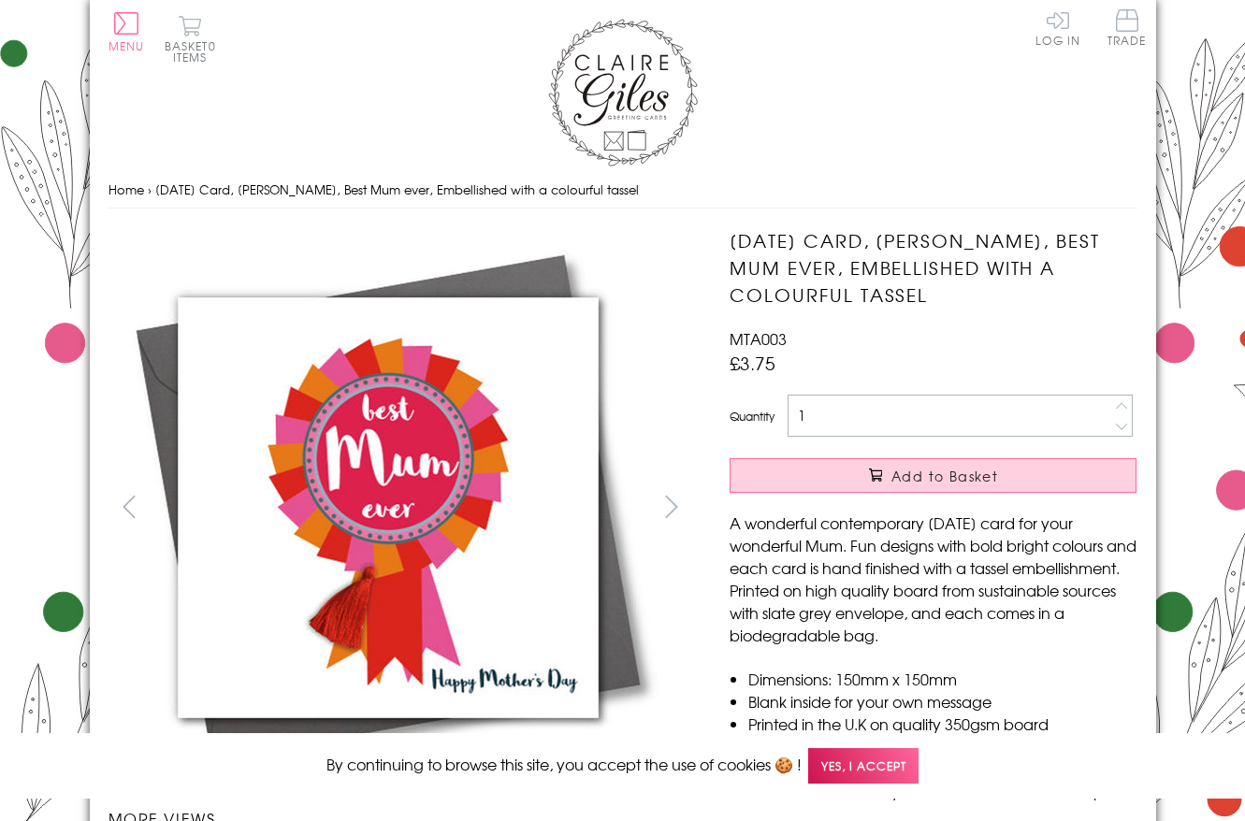 The width and height of the screenshot is (1245, 821). I want to click on button: prev, so click(129, 506).